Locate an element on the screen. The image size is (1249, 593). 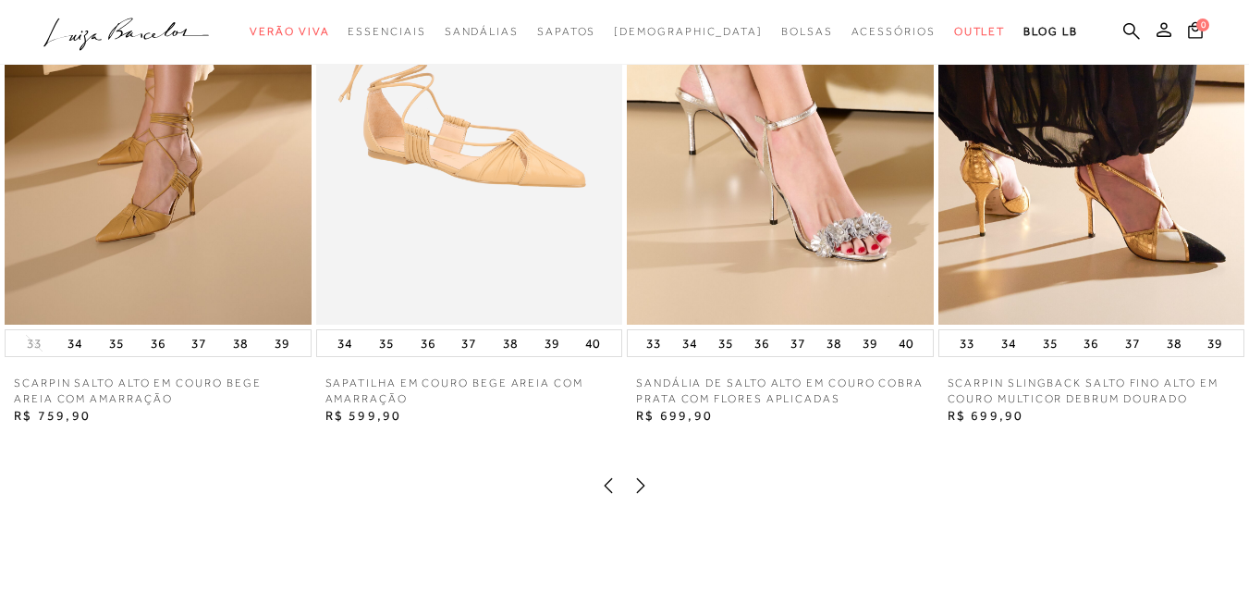
span: Sapatos is located at coordinates (566, 31).